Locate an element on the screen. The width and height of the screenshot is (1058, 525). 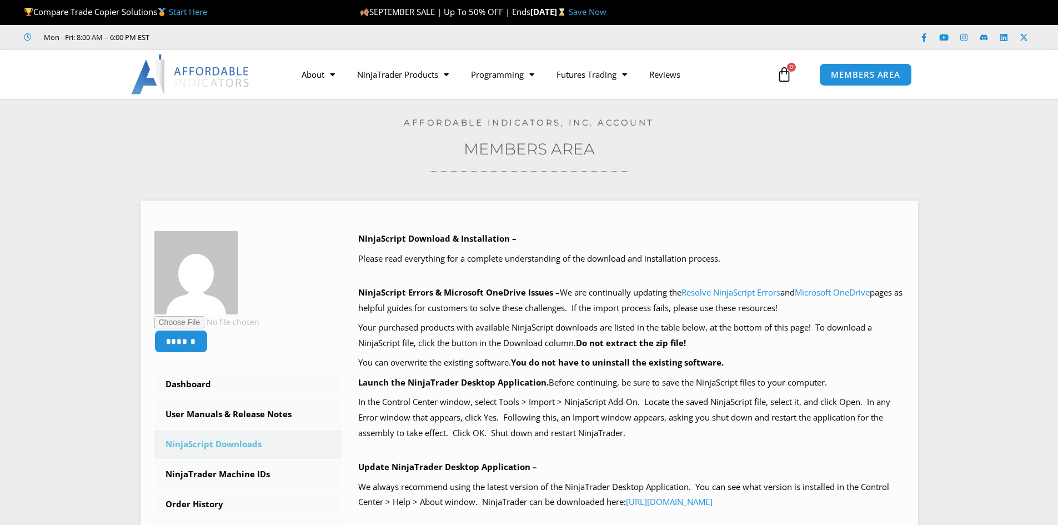
nav: Menu is located at coordinates (532, 74).